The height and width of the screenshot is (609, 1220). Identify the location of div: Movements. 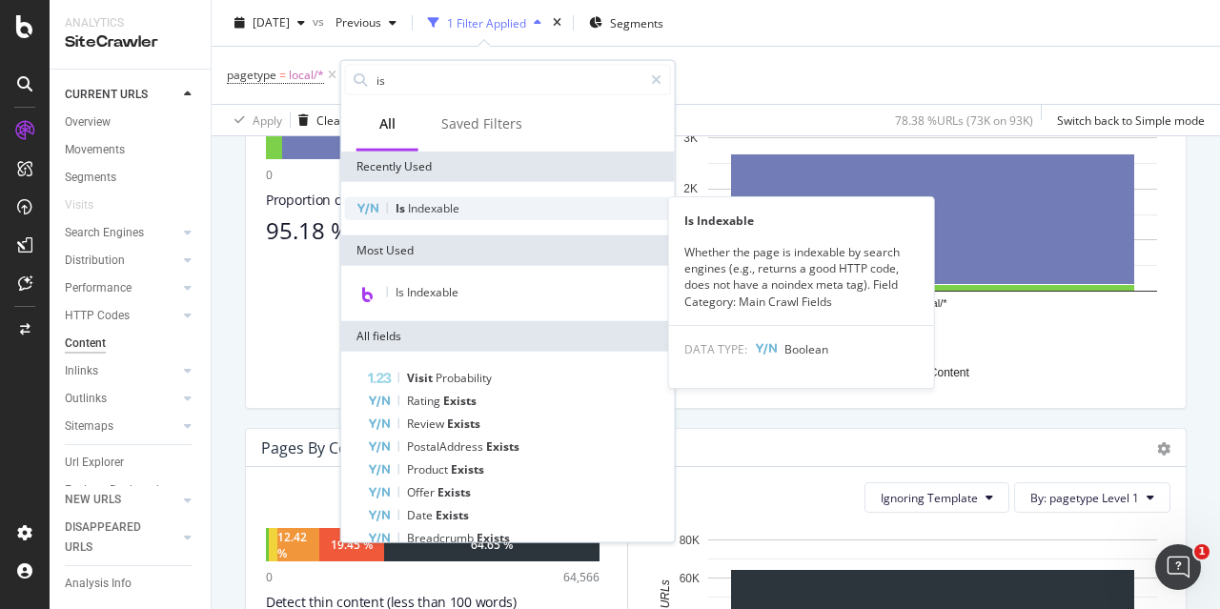
(94, 150).